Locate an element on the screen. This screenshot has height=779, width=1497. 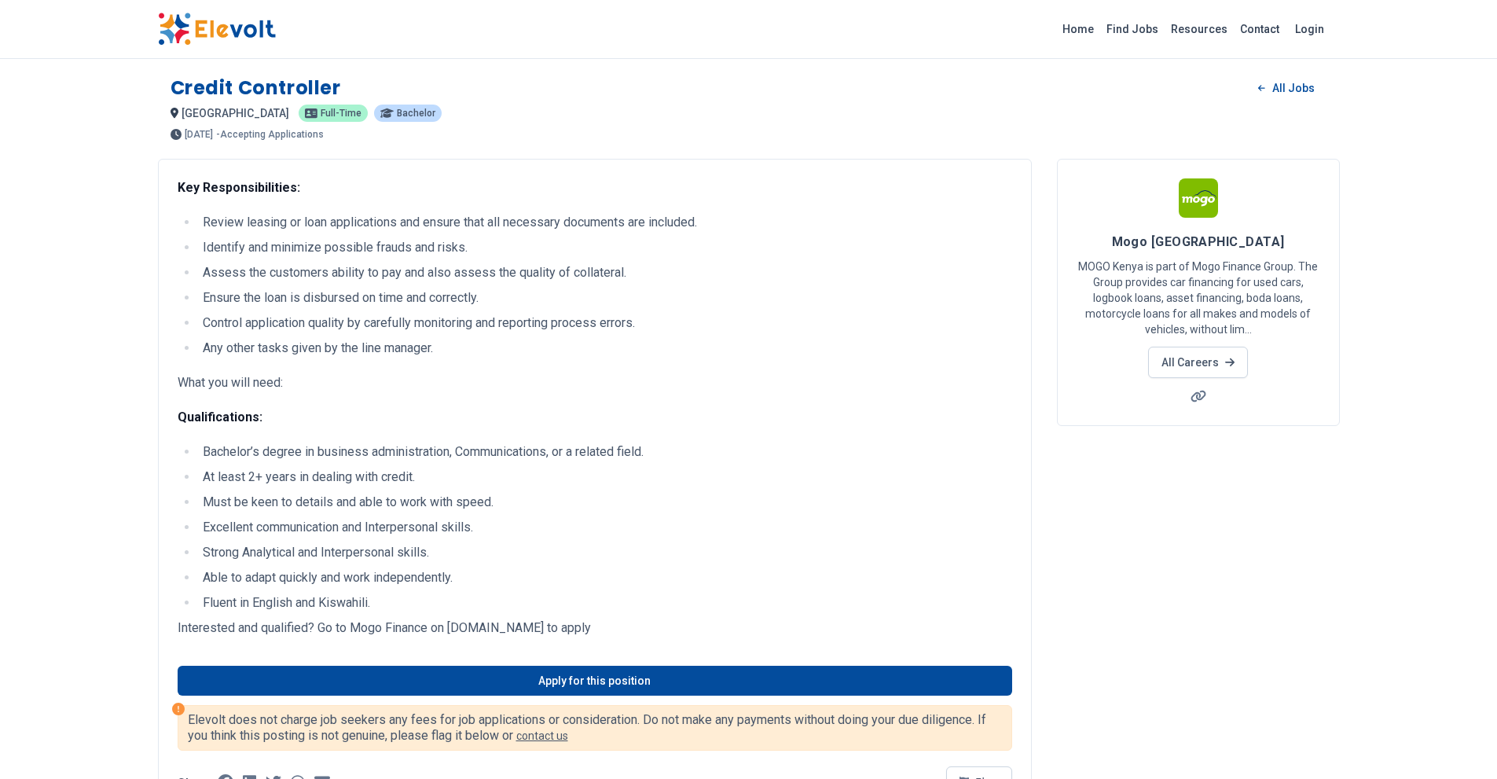
strong: Qualifications: is located at coordinates (220, 417).